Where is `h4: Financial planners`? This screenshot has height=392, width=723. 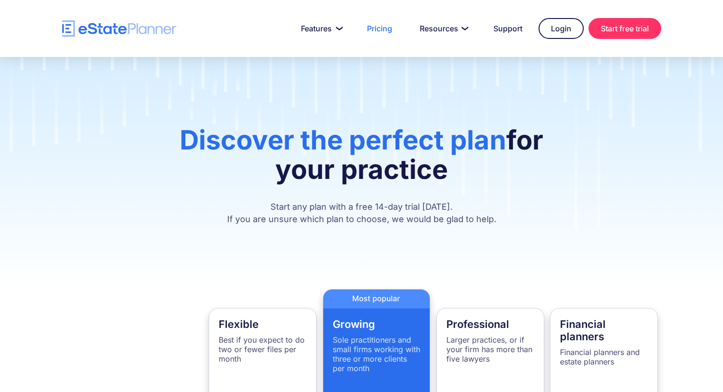 h4: Financial planners is located at coordinates (603, 331).